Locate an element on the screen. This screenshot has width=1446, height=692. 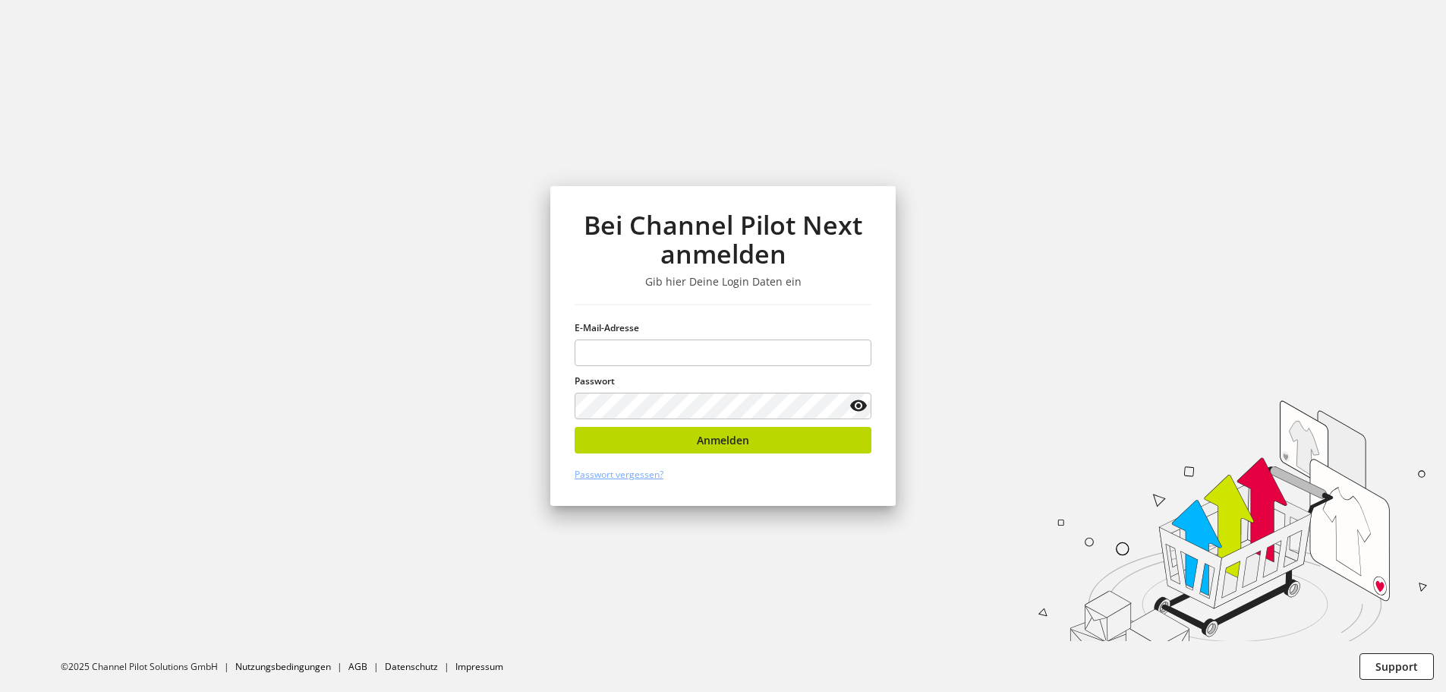
a: Nutzungsbedingungen is located at coordinates (283, 666).